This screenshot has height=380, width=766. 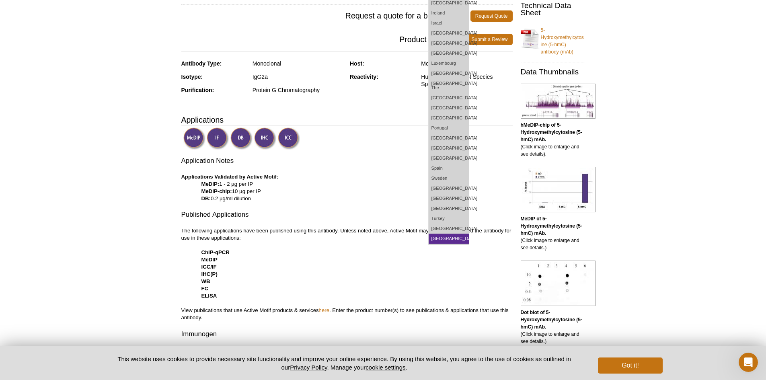 What do you see at coordinates (347, 216) in the screenshot?
I see `h3: Published Applications` at bounding box center [347, 216].